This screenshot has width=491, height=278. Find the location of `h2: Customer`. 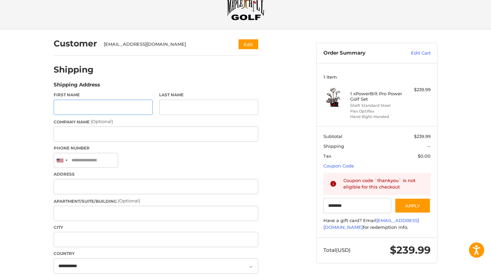

h2: Customer is located at coordinates (75, 43).